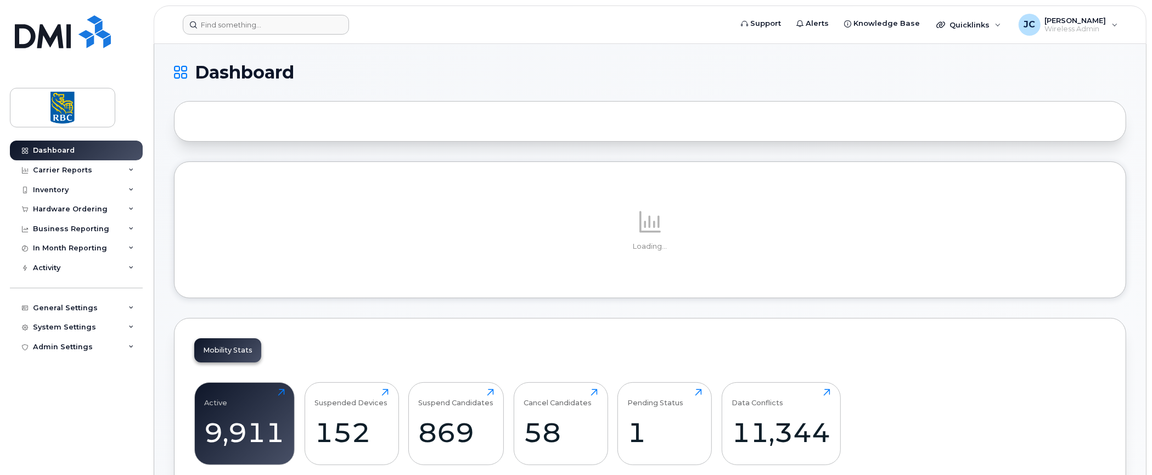 This screenshot has height=475, width=1152. What do you see at coordinates (665, 424) in the screenshot?
I see `a: Pending Status1` at bounding box center [665, 424].